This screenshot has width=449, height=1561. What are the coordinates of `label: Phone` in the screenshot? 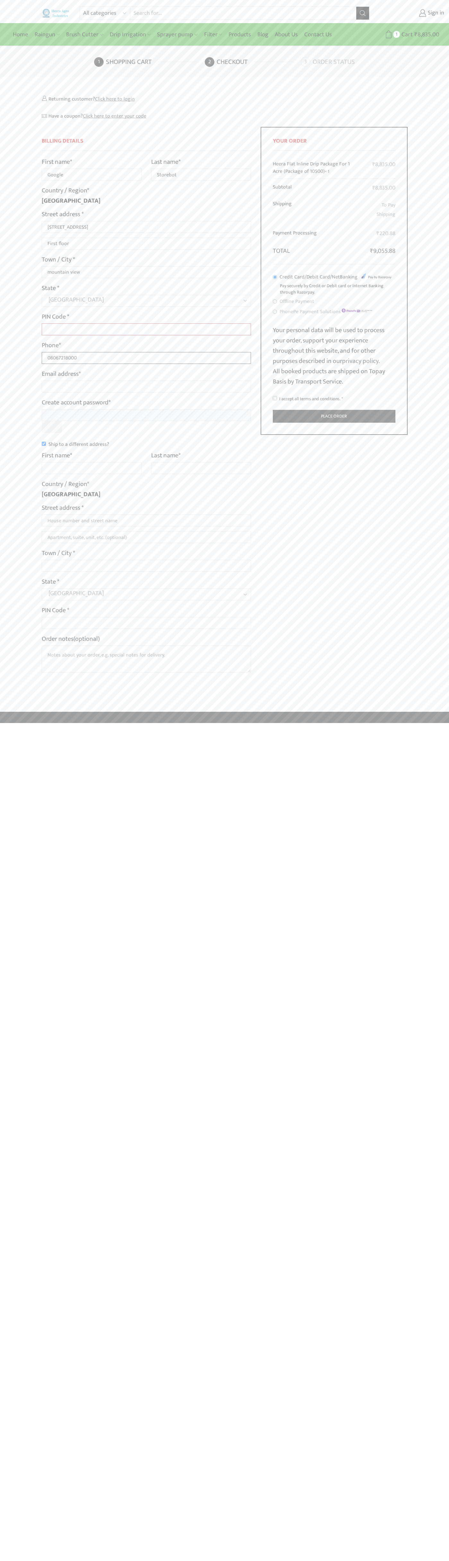 It's located at (51, 345).